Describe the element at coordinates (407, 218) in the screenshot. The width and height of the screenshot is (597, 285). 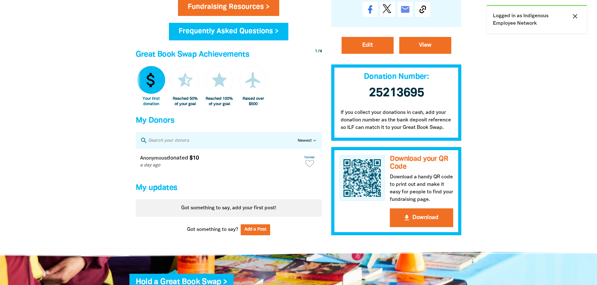
I see `i: get_app` at that location.